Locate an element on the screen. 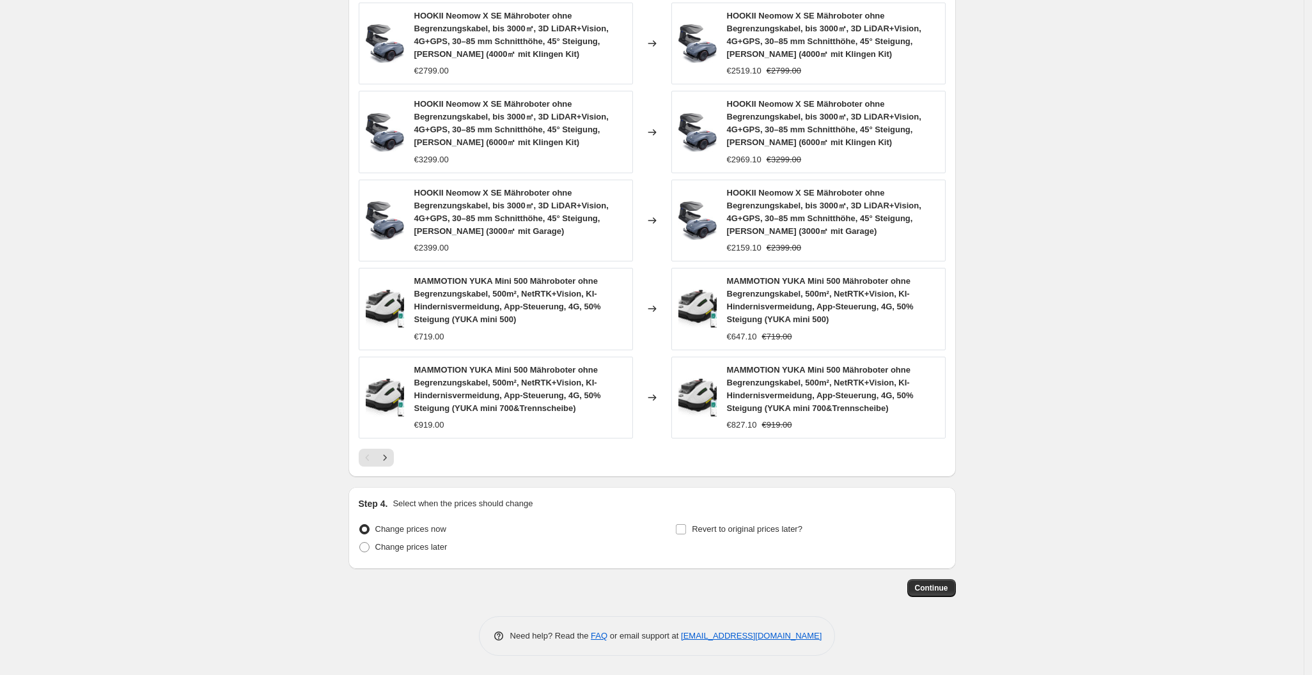  span: Revert to original prices later? is located at coordinates (747, 529).